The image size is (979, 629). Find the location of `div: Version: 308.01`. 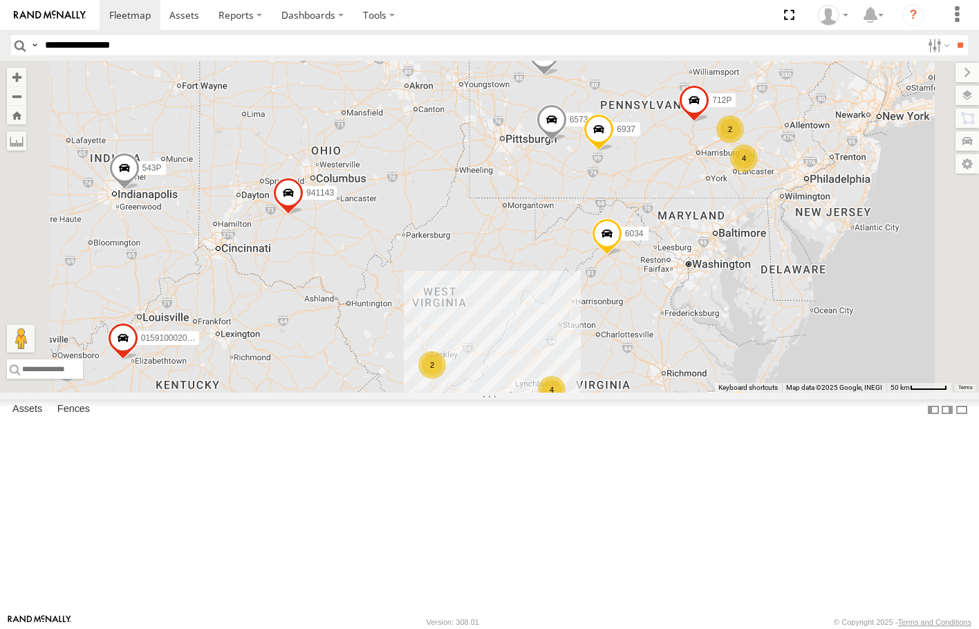

div: Version: 308.01 is located at coordinates (453, 622).